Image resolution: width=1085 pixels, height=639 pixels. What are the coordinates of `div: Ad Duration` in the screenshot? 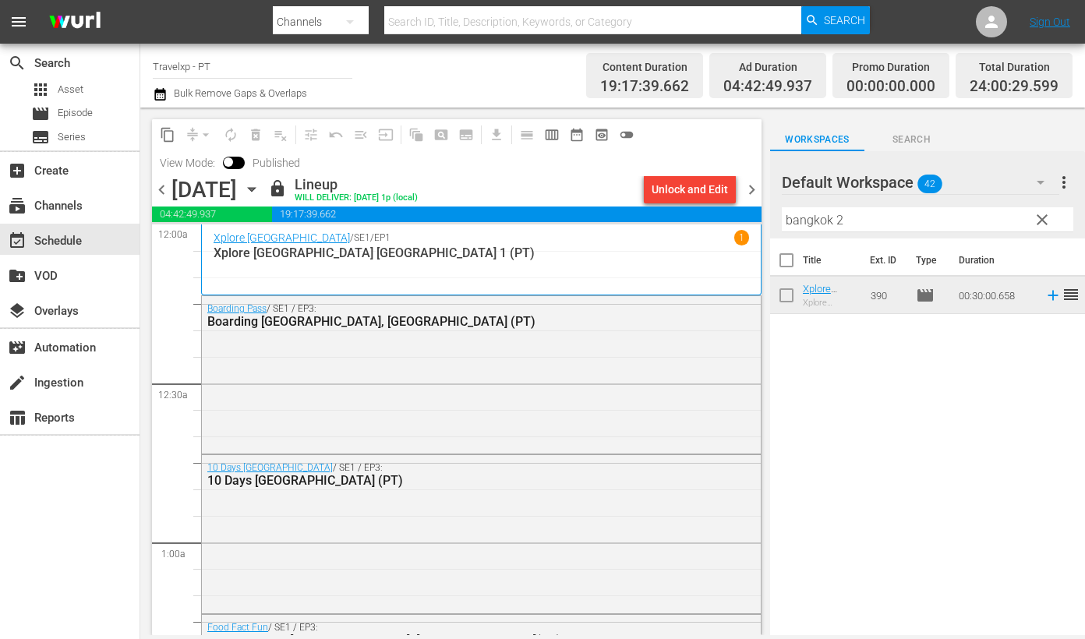 It's located at (768, 67).